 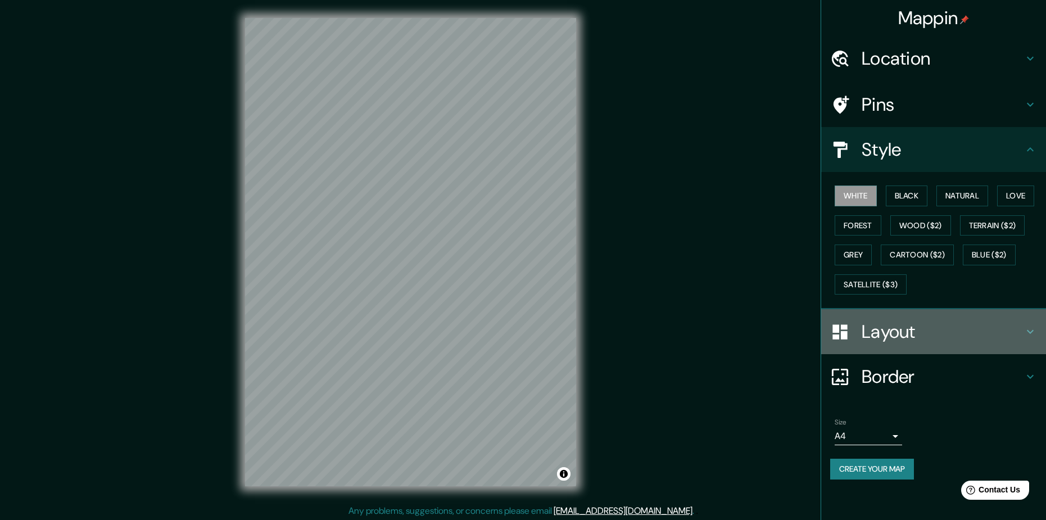 What do you see at coordinates (920, 225) in the screenshot?
I see `button: Wood ($2)` at bounding box center [920, 225].